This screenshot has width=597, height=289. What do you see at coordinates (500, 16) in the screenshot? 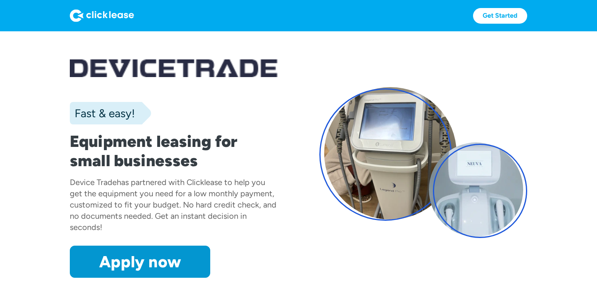
I see `a: Get Started` at bounding box center [500, 16].